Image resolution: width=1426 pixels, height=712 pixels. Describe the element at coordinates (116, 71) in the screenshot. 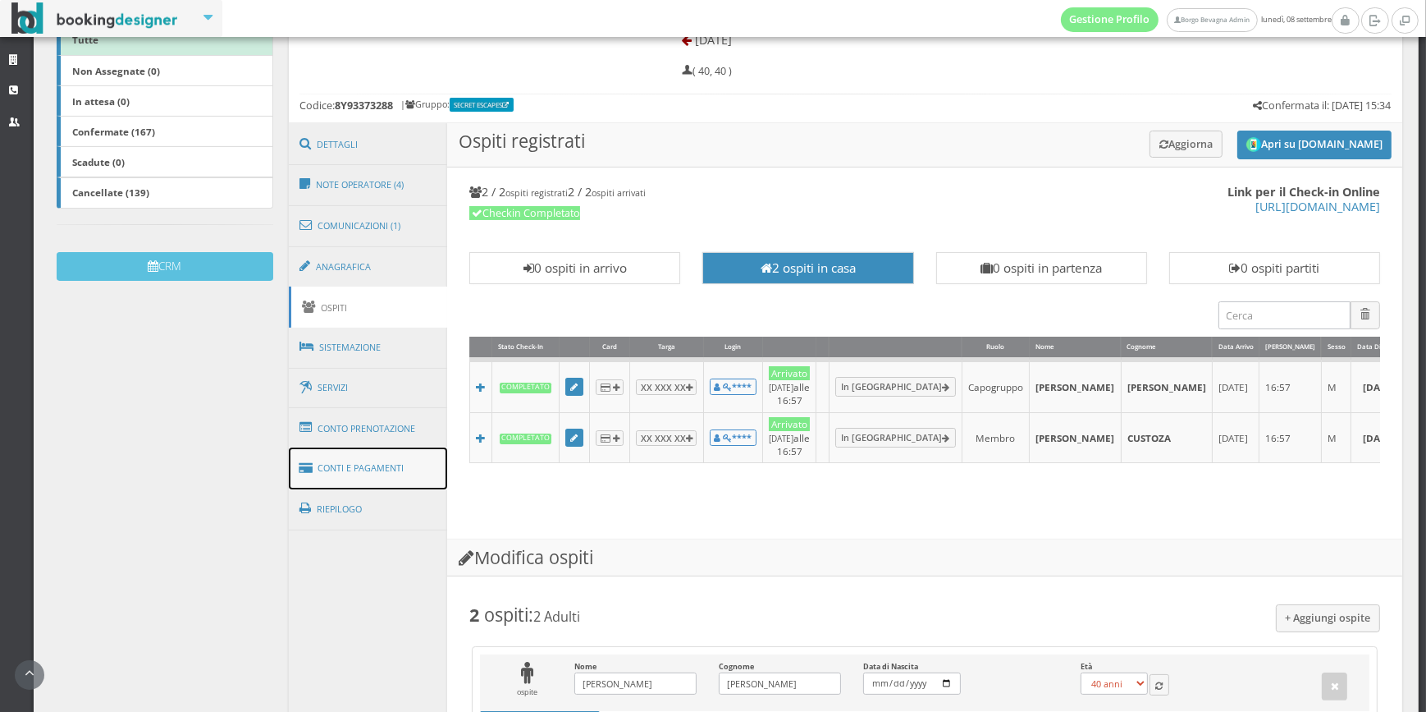

I see `b: Non Assegnate (0)` at that location.